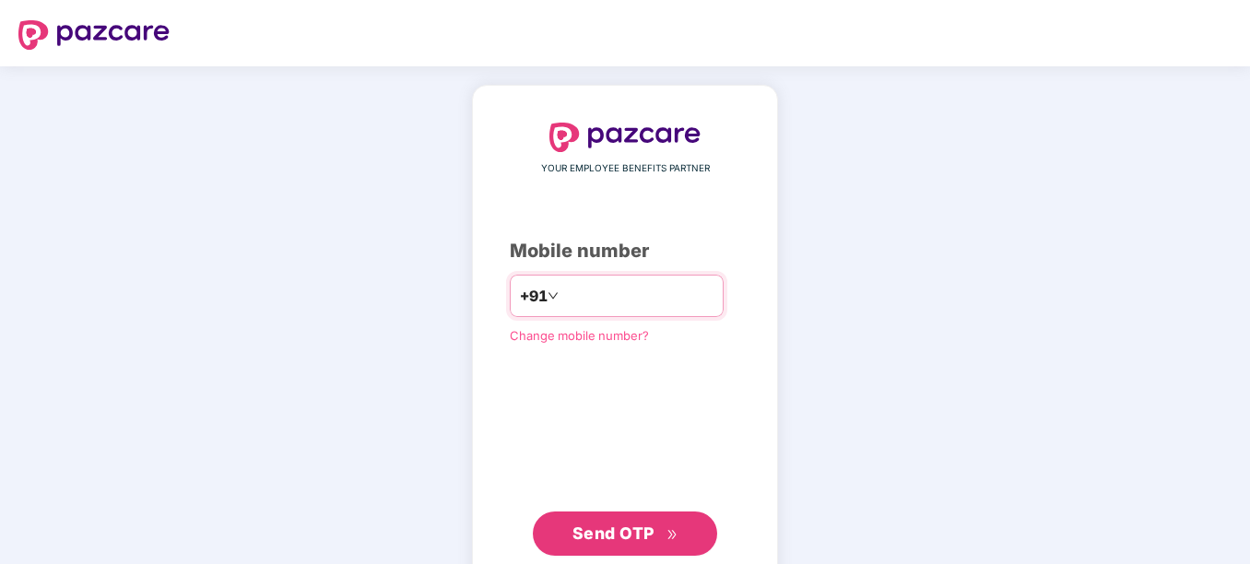  Describe the element at coordinates (579, 336) in the screenshot. I see `span: Change mobile number?` at that location.